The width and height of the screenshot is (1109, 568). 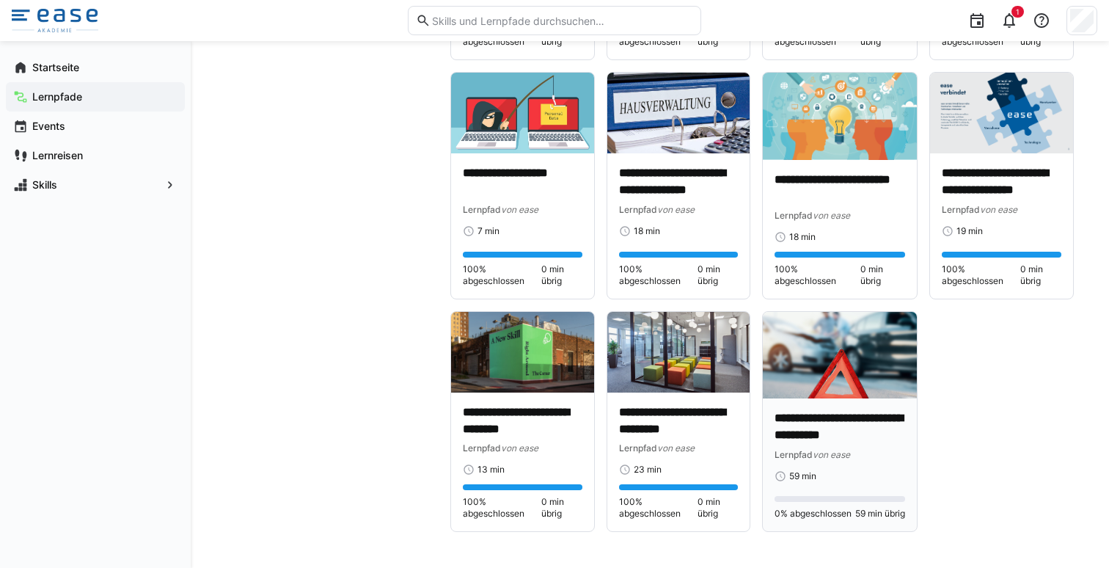 What do you see at coordinates (648, 470) in the screenshot?
I see `span: 23 min` at bounding box center [648, 470].